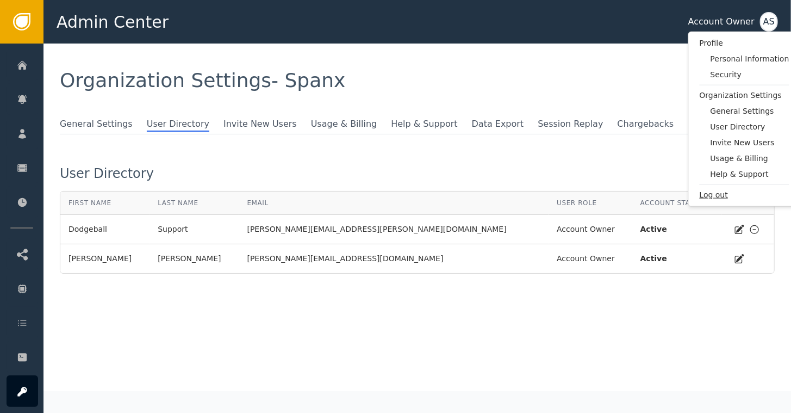 The height and width of the screenshot is (413, 791). What do you see at coordinates (498, 124) in the screenshot?
I see `span: Data Export` at bounding box center [498, 124].